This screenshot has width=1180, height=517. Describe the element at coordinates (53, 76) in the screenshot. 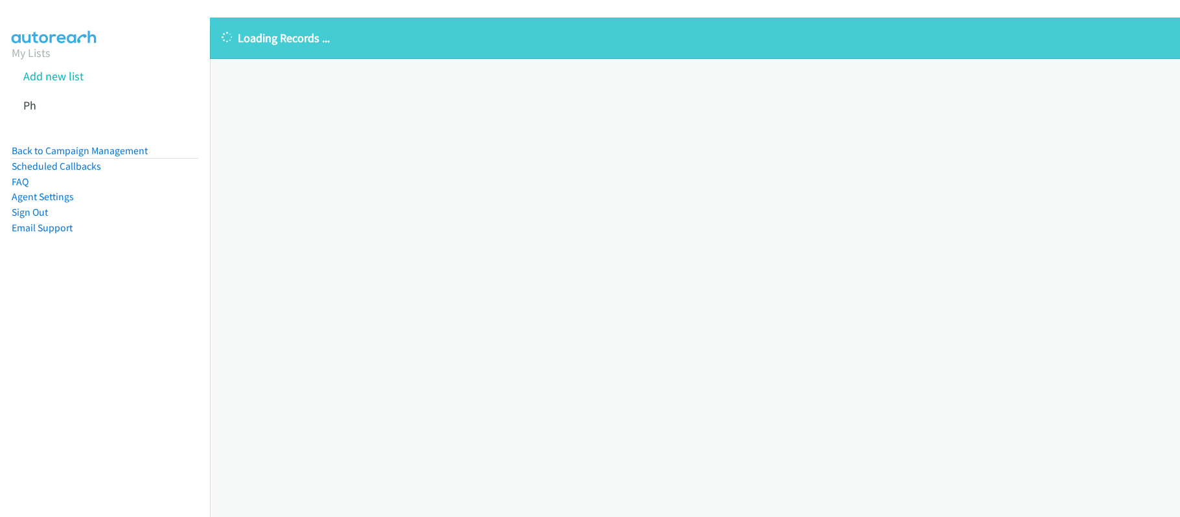

I see `a: Add new list` at that location.